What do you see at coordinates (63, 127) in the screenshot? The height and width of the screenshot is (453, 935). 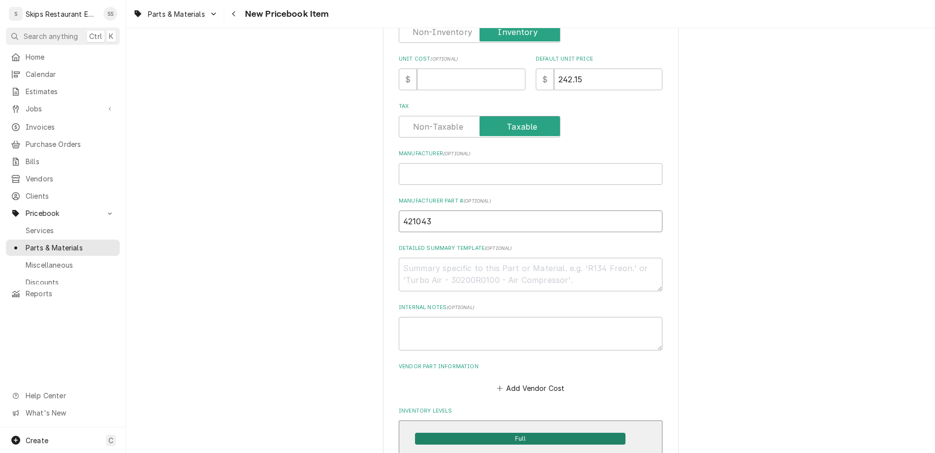 I see `a: Invoices` at bounding box center [63, 127].